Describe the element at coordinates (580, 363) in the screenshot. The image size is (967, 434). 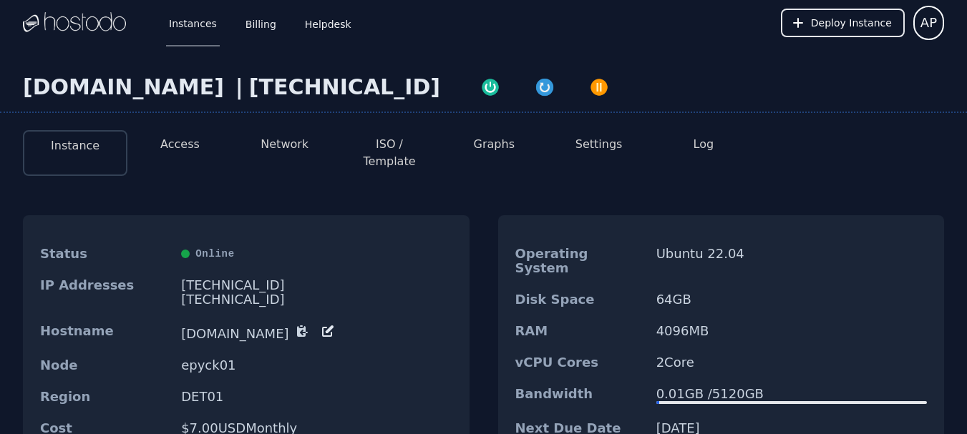
I see `dt: vCPU Cores` at that location.